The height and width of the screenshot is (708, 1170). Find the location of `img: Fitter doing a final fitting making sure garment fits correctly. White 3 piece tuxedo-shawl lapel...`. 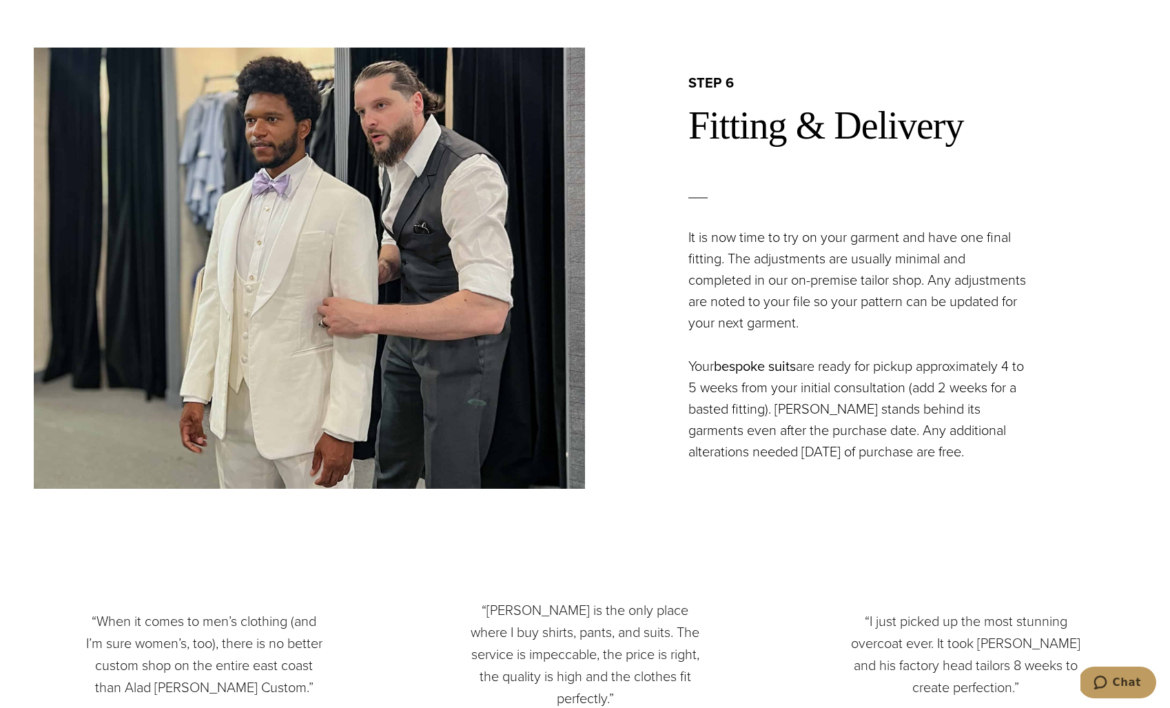

img: Fitter doing a final fitting making sure garment fits correctly. White 3 piece tuxedo-shawl lapel... is located at coordinates (309, 268).